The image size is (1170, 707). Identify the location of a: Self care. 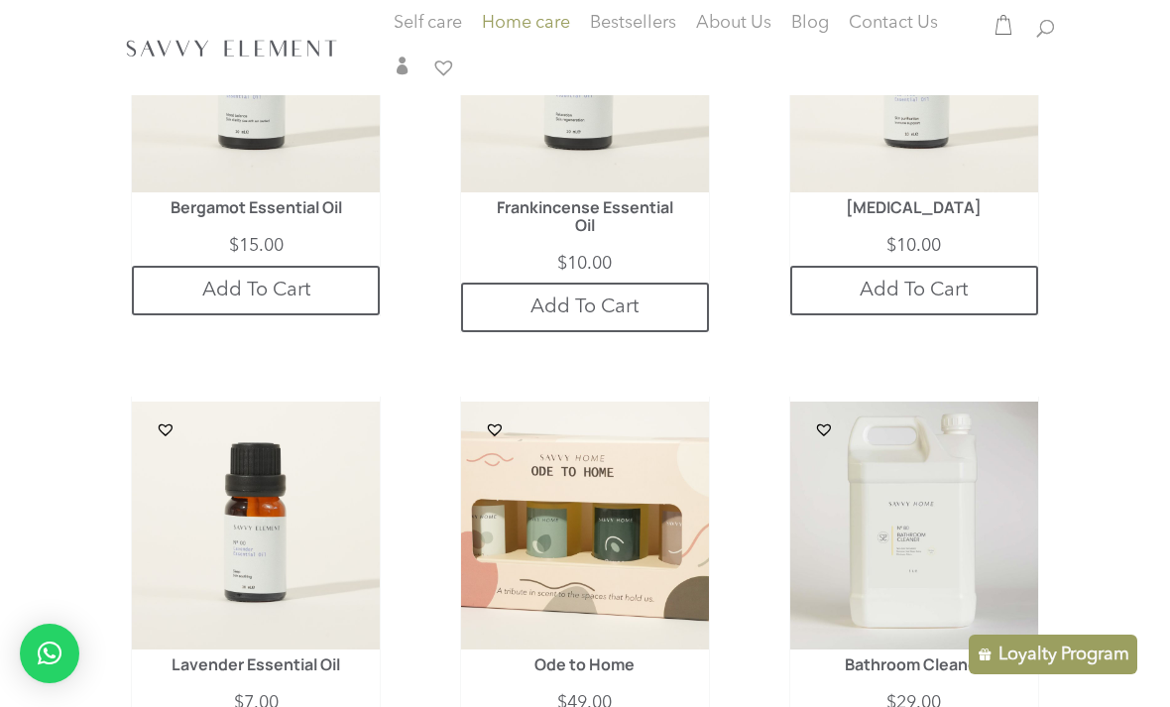
(427, 36).